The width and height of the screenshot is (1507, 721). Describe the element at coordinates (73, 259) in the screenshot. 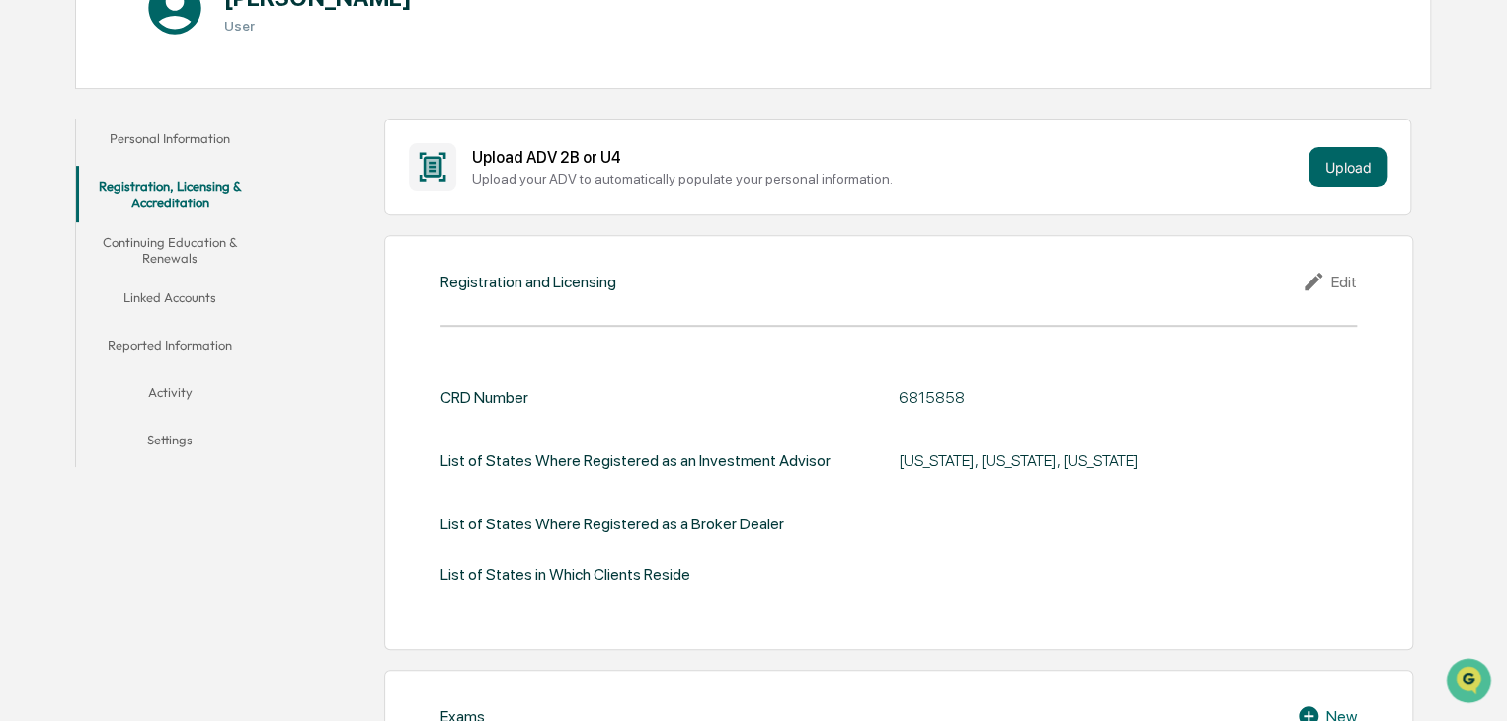

I see `a: 🖐️Preclearance` at that location.